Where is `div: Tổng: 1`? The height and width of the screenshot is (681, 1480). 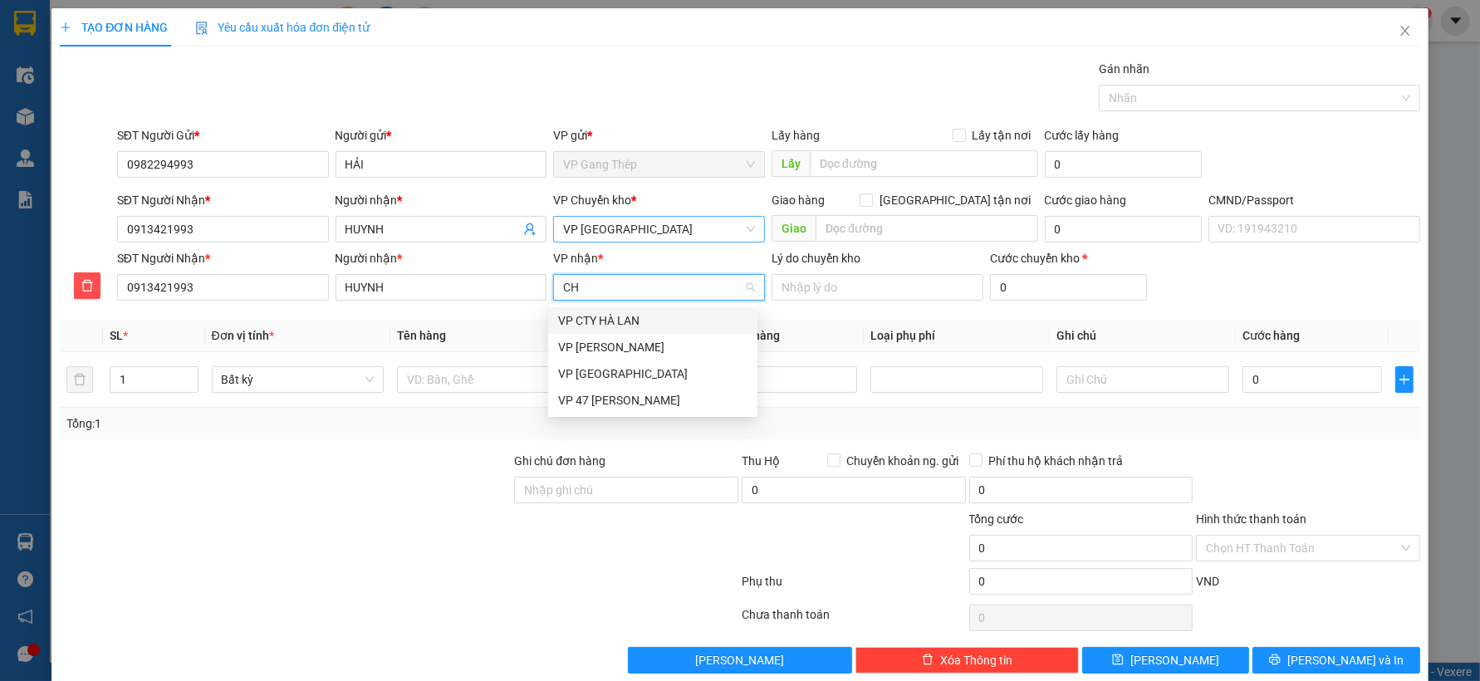
div: Tổng: 1 is located at coordinates (319, 424).